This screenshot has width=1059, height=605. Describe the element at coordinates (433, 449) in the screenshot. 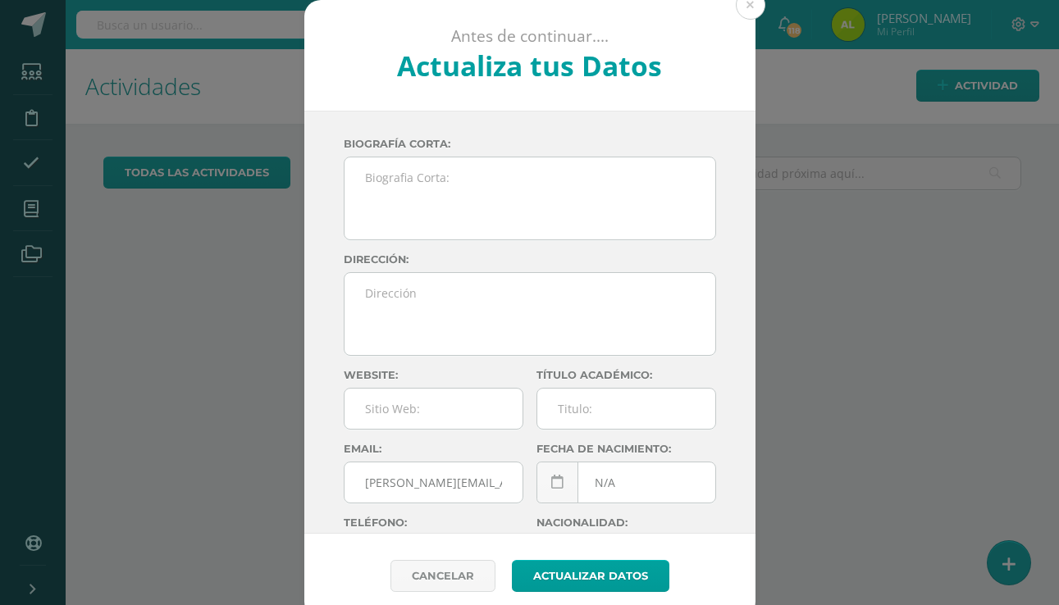

I see `label: Email:` at that location.